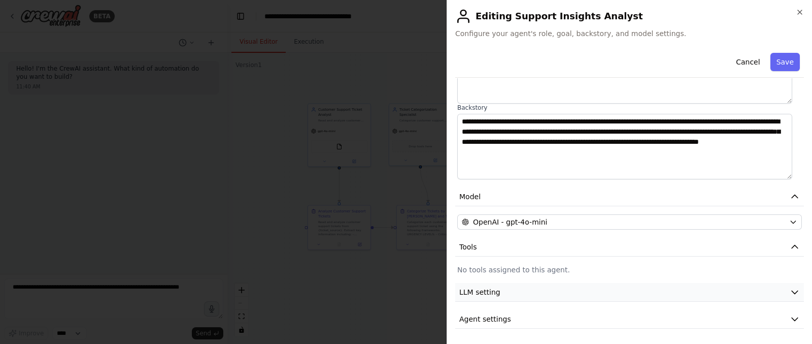  I want to click on span: Configure your agent's role, goal, backstory, and model settings., so click(629, 33).